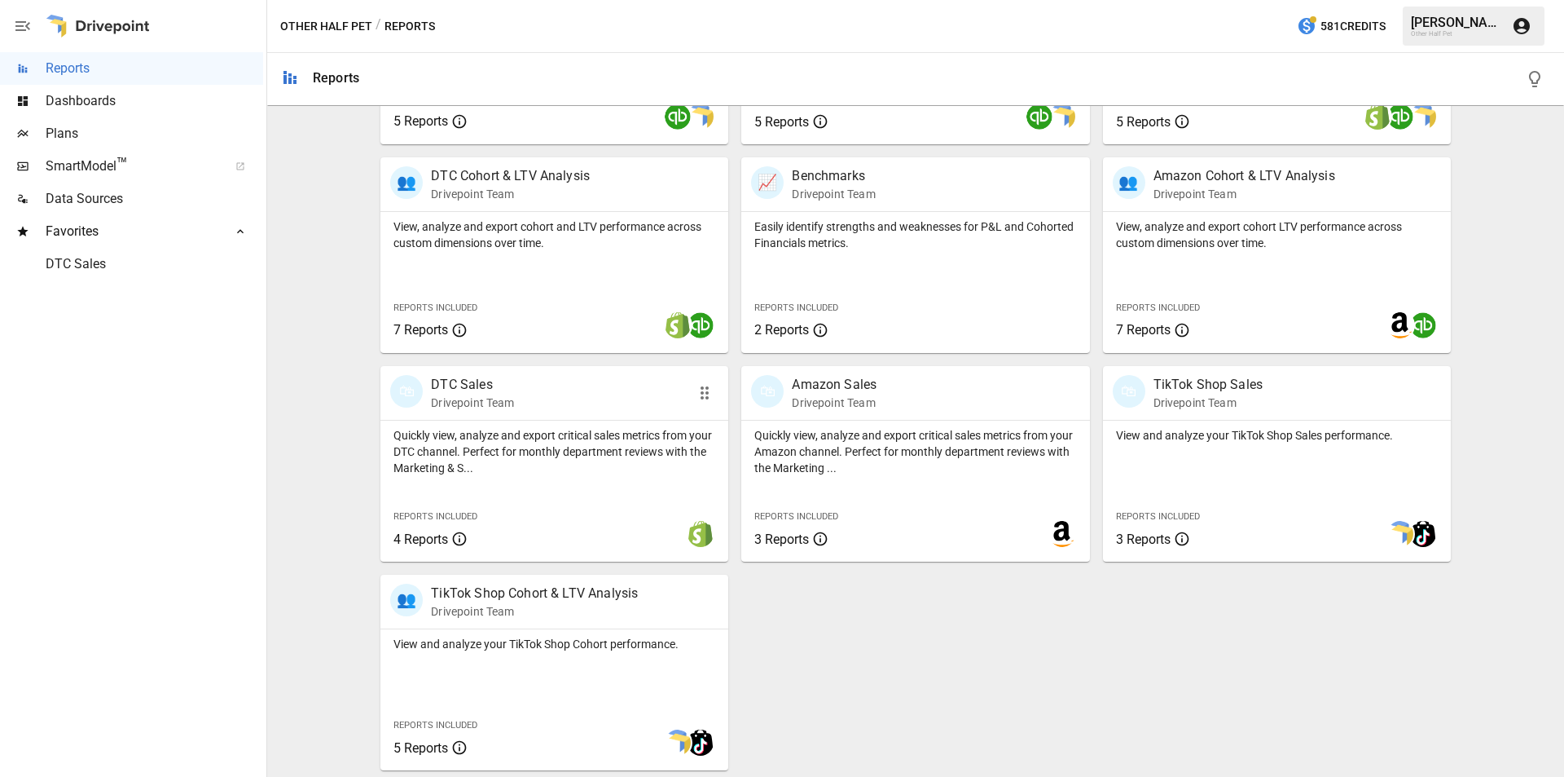 This screenshot has width=1564, height=777. What do you see at coordinates (834, 176) in the screenshot?
I see `p: Benchmarks` at bounding box center [834, 176].